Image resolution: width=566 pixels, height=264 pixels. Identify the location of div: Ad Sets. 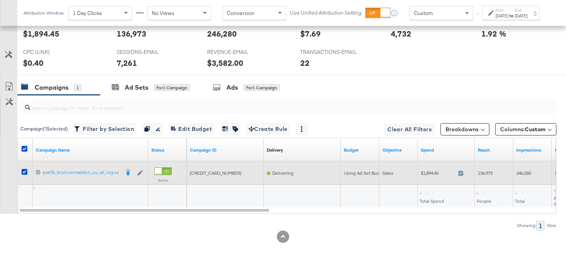
(136, 87).